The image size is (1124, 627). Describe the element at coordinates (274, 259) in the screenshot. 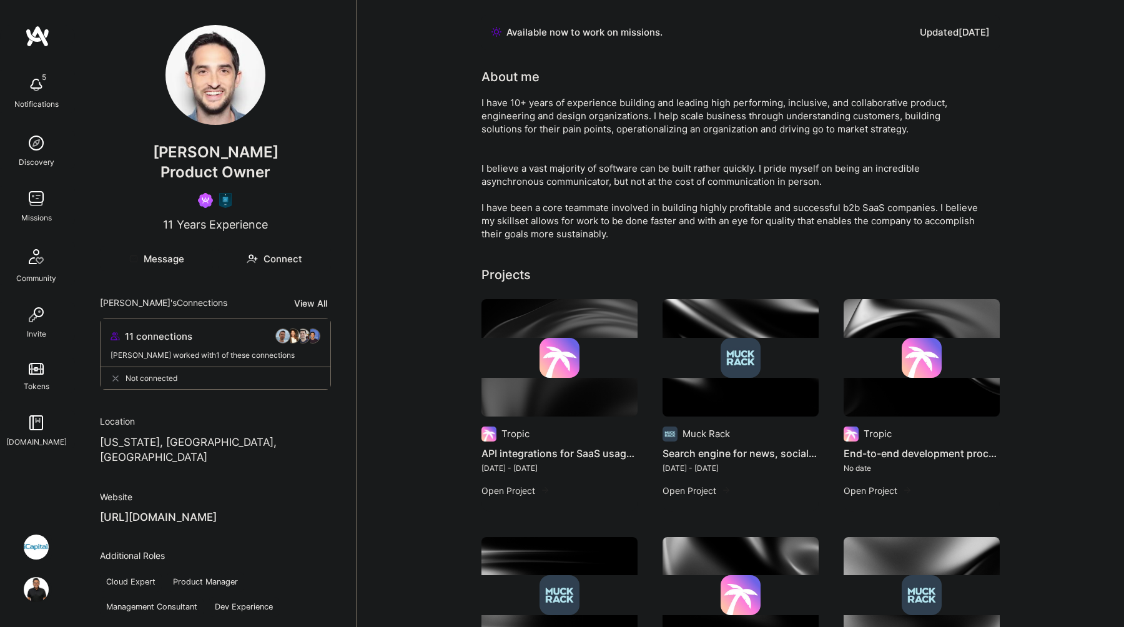

I see `button: Connect` at that location.